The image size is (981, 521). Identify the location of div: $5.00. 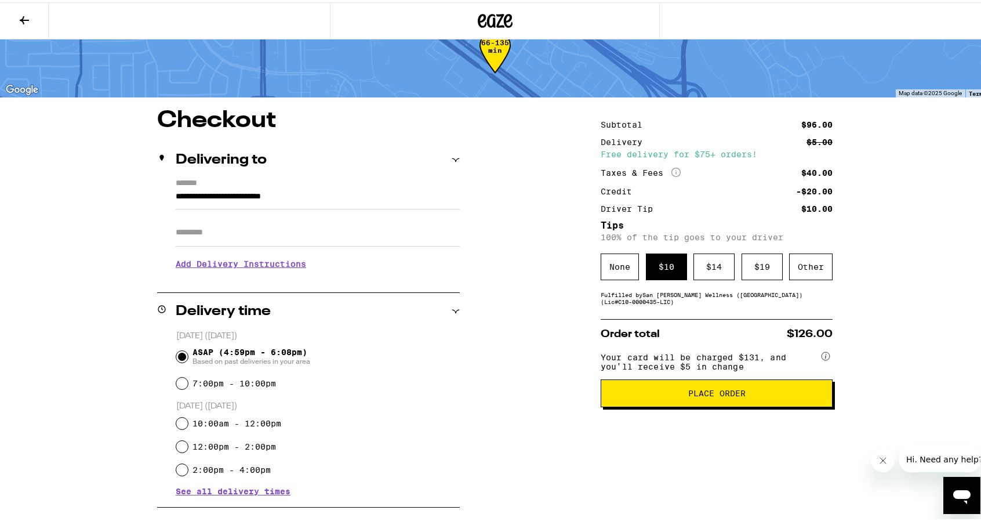
(819, 140).